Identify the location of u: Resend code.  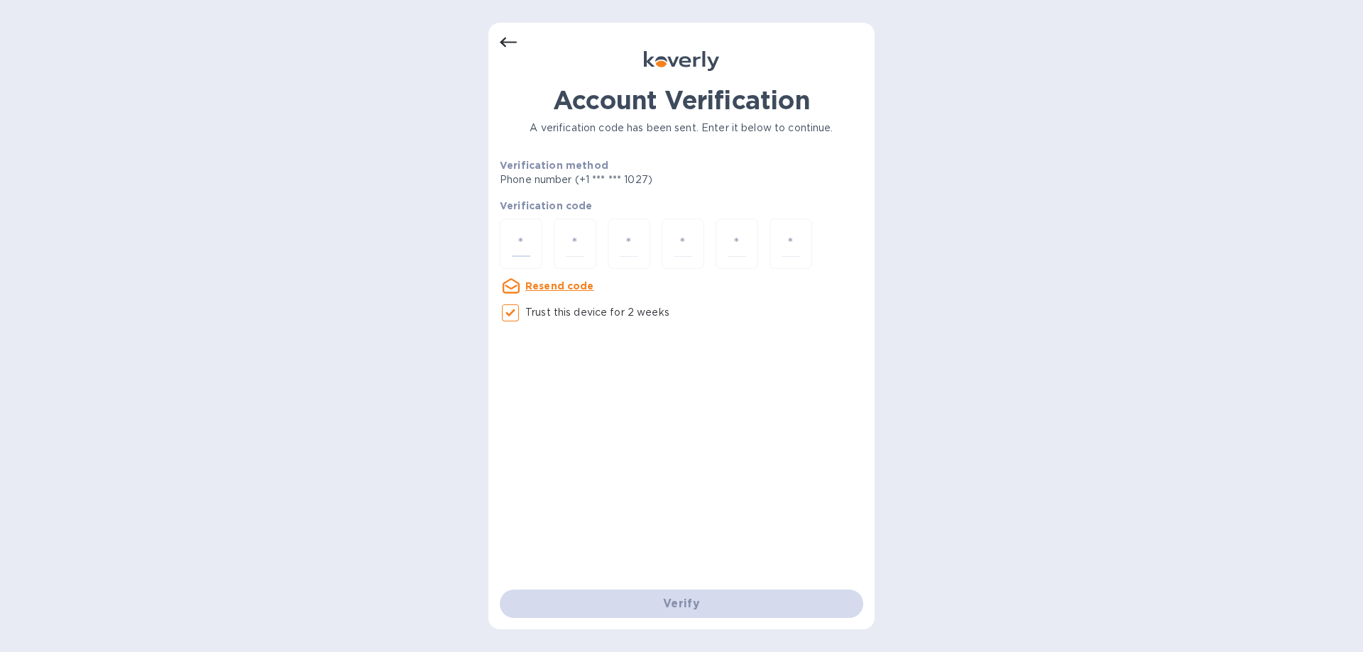
(559, 286).